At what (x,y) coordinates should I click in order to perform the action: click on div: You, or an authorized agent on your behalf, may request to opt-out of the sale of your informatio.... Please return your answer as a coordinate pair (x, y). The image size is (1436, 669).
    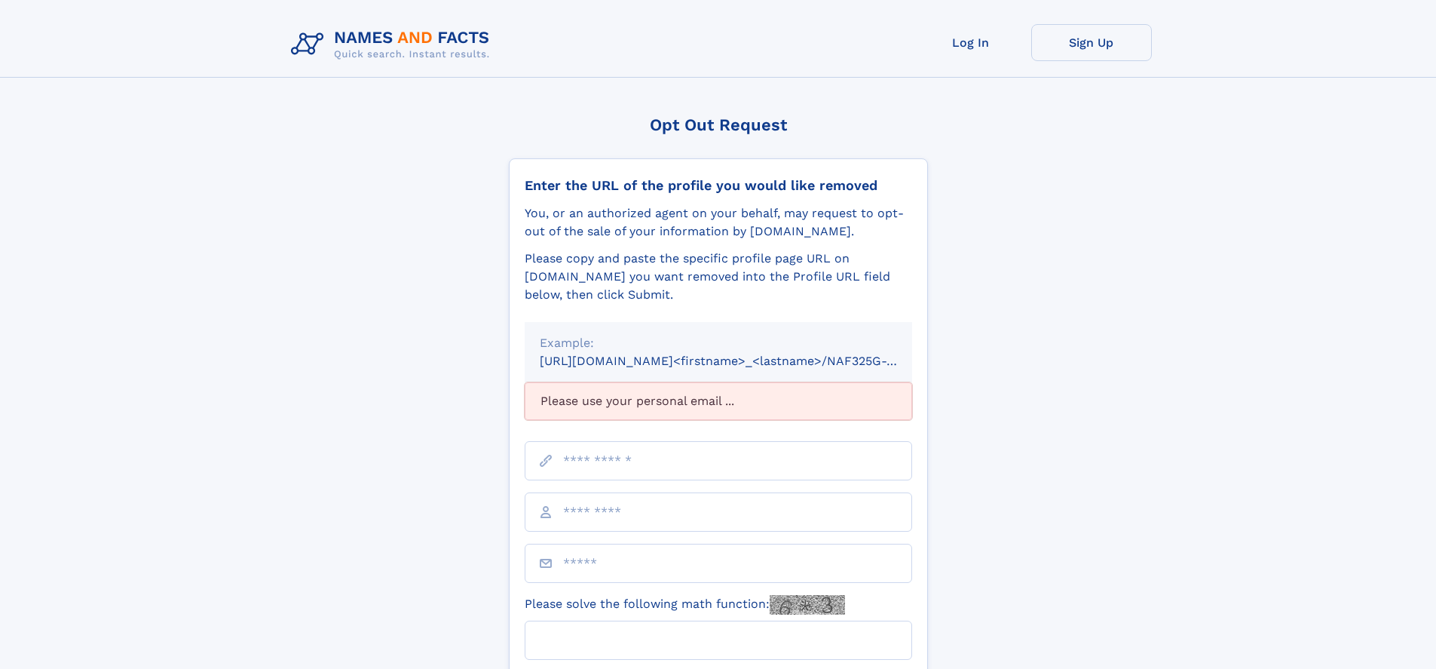
    Looking at the image, I should click on (719, 222).